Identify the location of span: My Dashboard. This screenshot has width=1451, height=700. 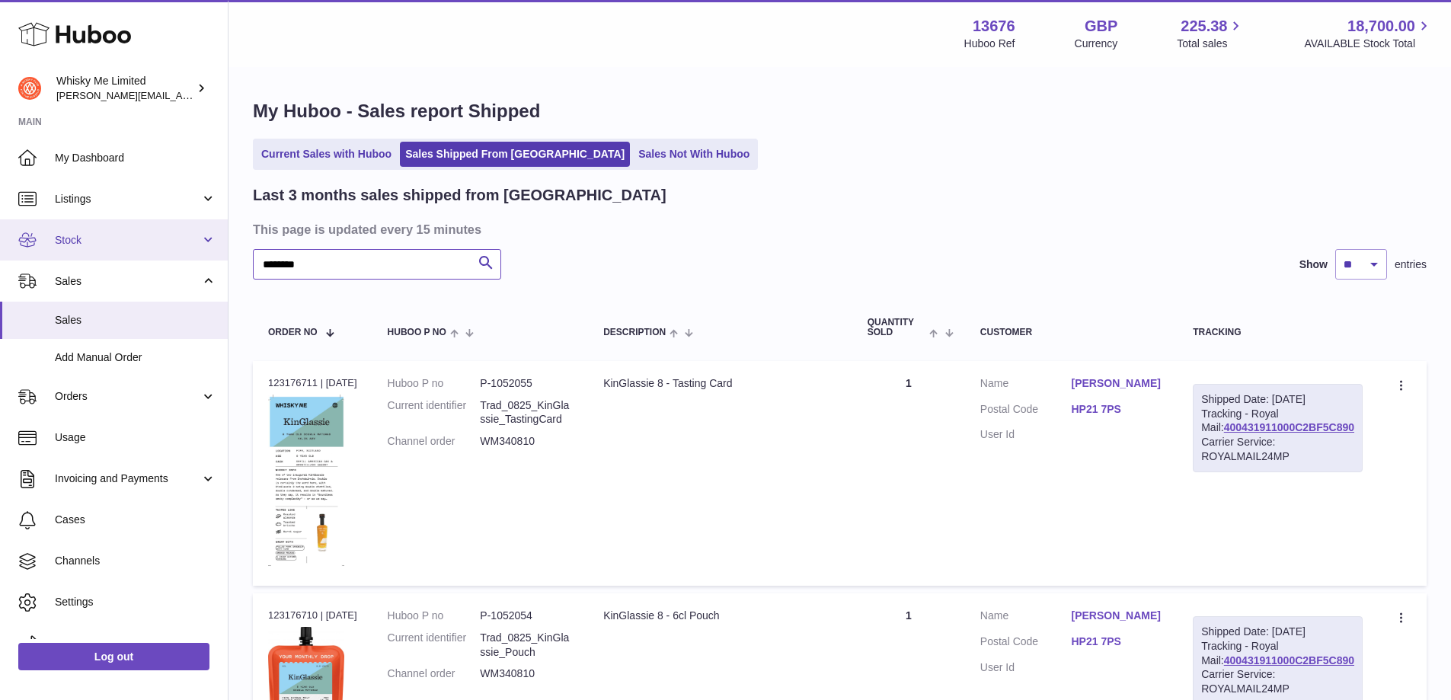
(136, 158).